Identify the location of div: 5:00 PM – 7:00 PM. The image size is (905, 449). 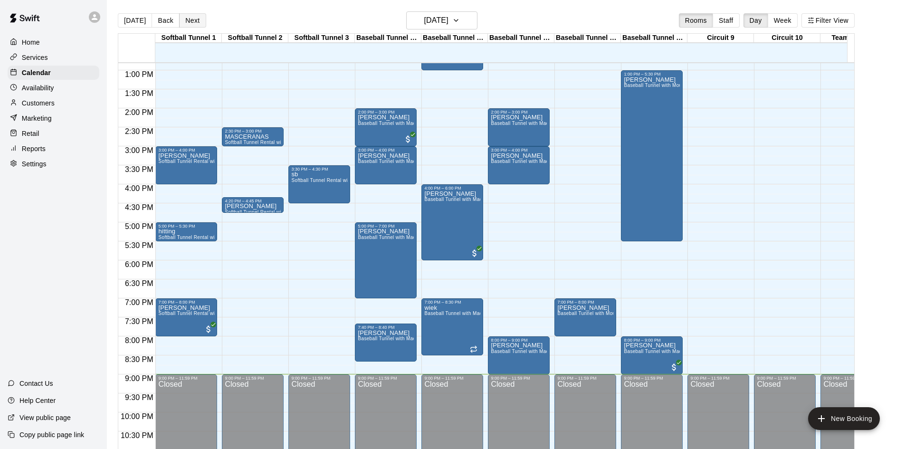
(386, 226).